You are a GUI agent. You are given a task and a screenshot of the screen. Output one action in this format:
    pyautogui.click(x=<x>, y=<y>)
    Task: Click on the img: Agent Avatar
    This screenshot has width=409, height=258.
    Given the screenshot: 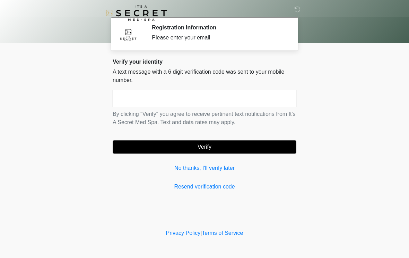 What is the action you would take?
    pyautogui.click(x=128, y=35)
    